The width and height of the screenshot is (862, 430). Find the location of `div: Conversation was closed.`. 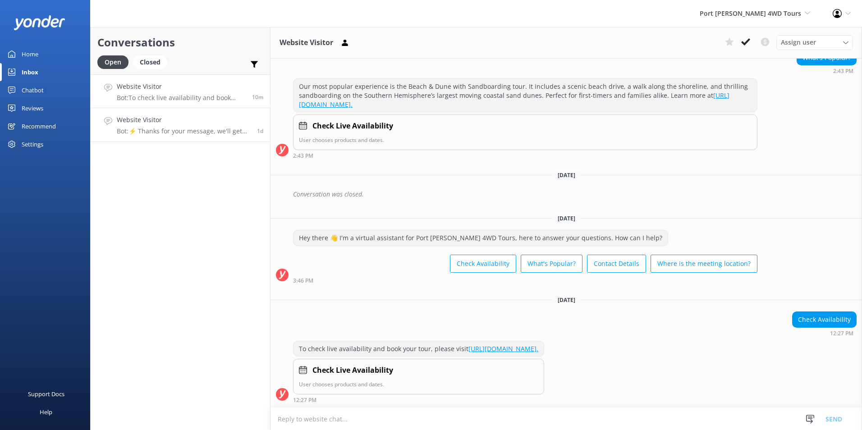

div: Conversation was closed. is located at coordinates (575, 194).